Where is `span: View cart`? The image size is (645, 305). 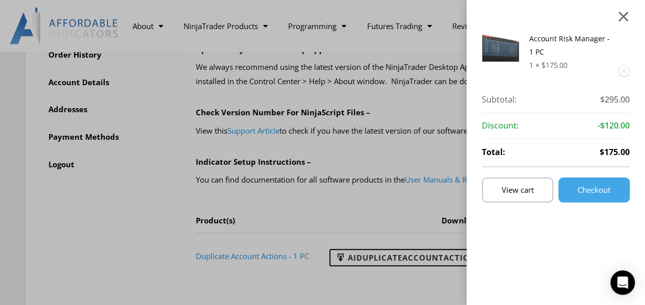 span: View cart is located at coordinates (518, 190).